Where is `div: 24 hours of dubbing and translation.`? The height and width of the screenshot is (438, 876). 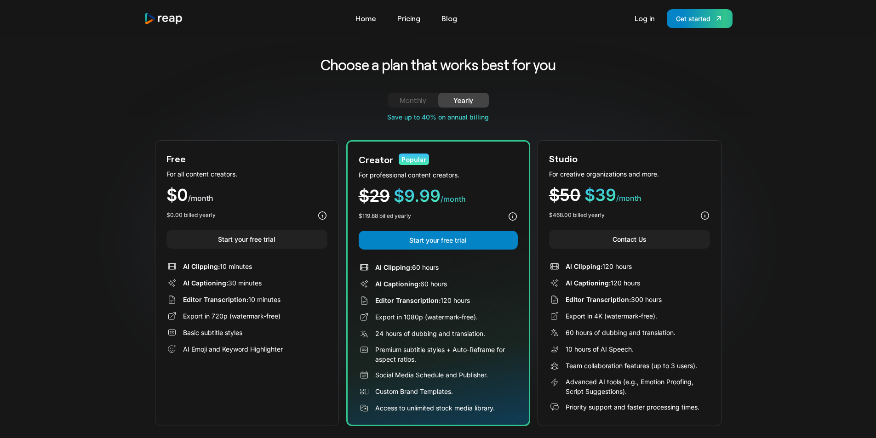 div: 24 hours of dubbing and translation. is located at coordinates (430, 333).